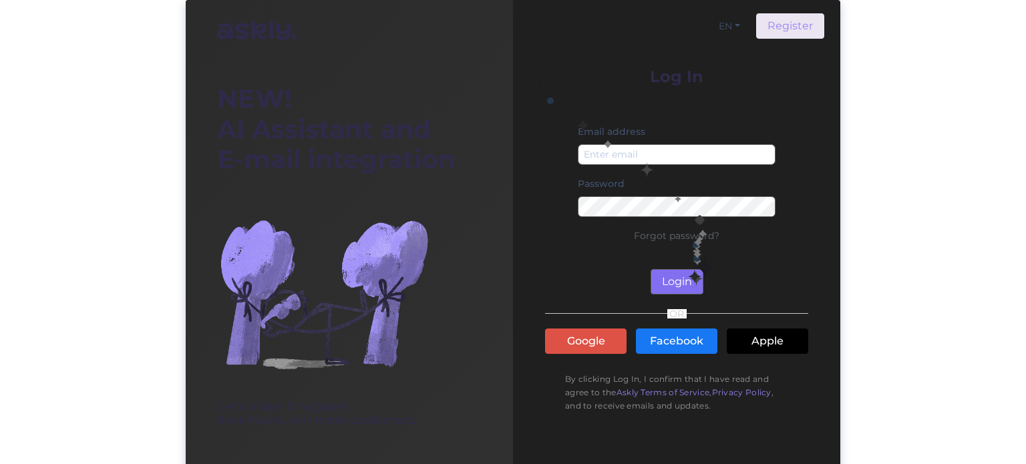 The image size is (1026, 464). What do you see at coordinates (677, 393) in the screenshot?
I see `p: By clicking Log In, I confirm that I have read and agree to the , , and to receive emails and upd...` at bounding box center [677, 393].